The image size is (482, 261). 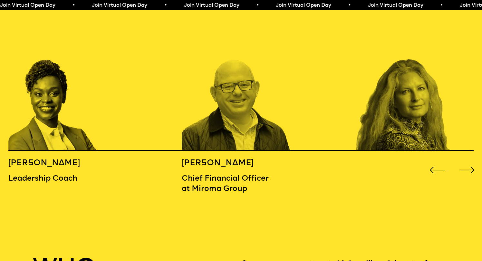 I want to click on div: 8 / 16, so click(x=66, y=83).